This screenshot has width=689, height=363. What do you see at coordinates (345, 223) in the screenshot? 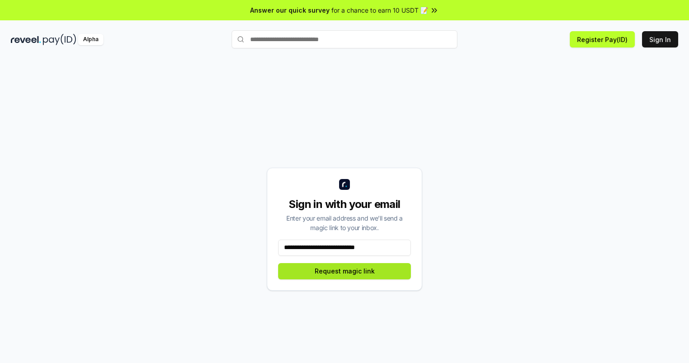
I see `div: Enter your email address and we’ll send a magic link to your inbox.` at bounding box center [345, 223].